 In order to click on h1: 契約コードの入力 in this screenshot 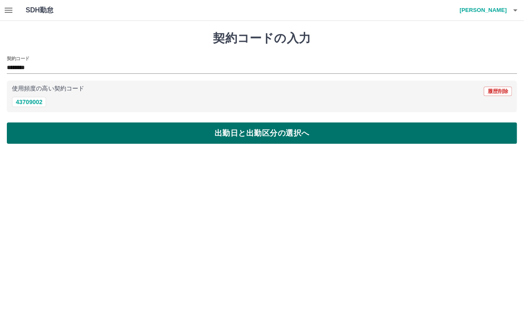, I will do `click(262, 38)`.